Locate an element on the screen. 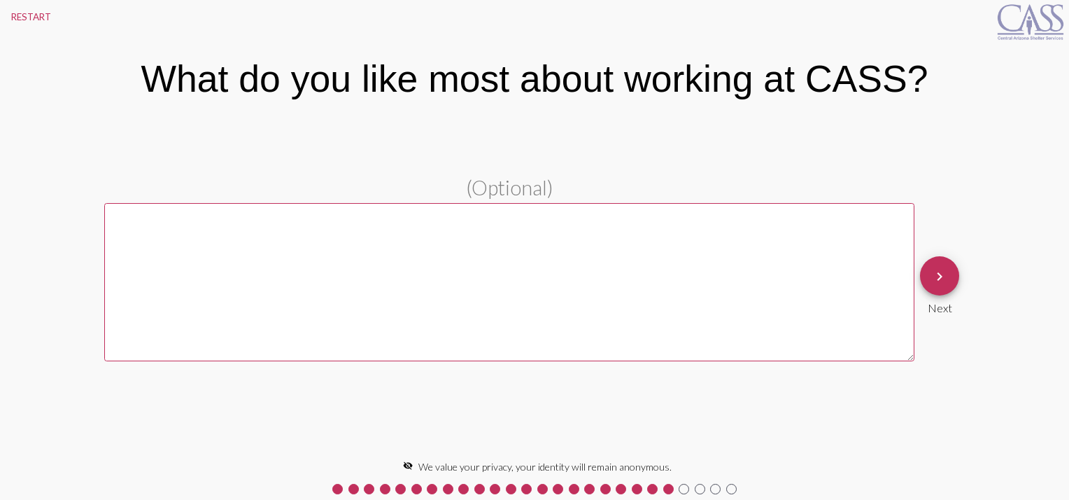 Image resolution: width=1069 pixels, height=500 pixels. span: (Optional) is located at coordinates (509, 188).